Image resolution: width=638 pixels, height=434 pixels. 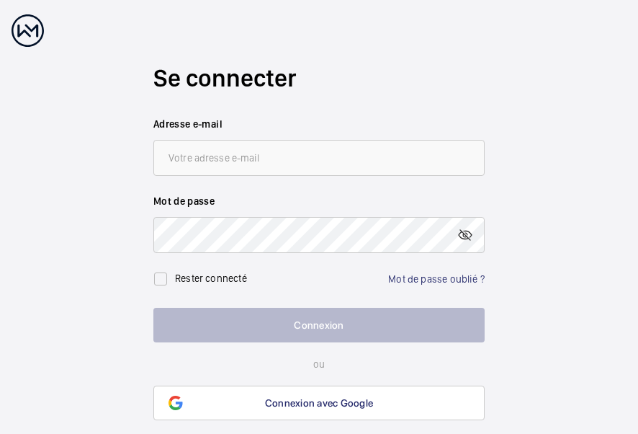 I want to click on label: Adresse e-mail, so click(x=319, y=124).